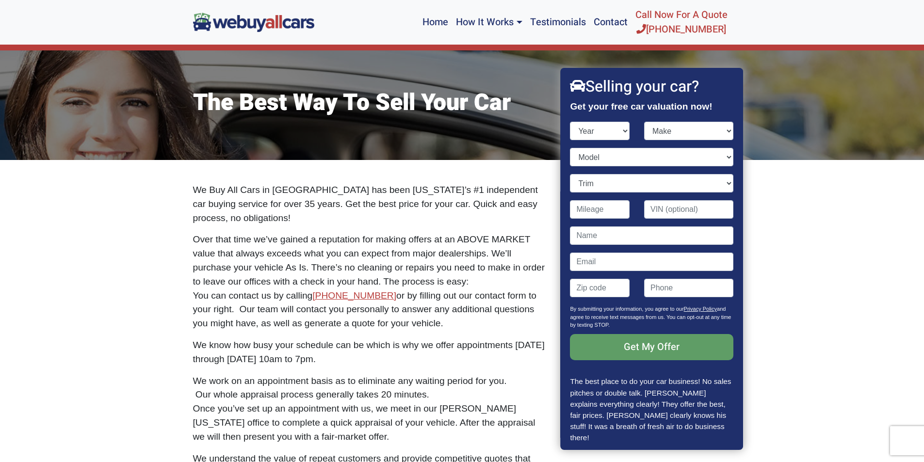 The width and height of the screenshot is (924, 462). Describe the element at coordinates (652, 320) in the screenshot. I see `p: By submitting your information, you agree to our and agree to receive text messages from us. You ...` at that location.